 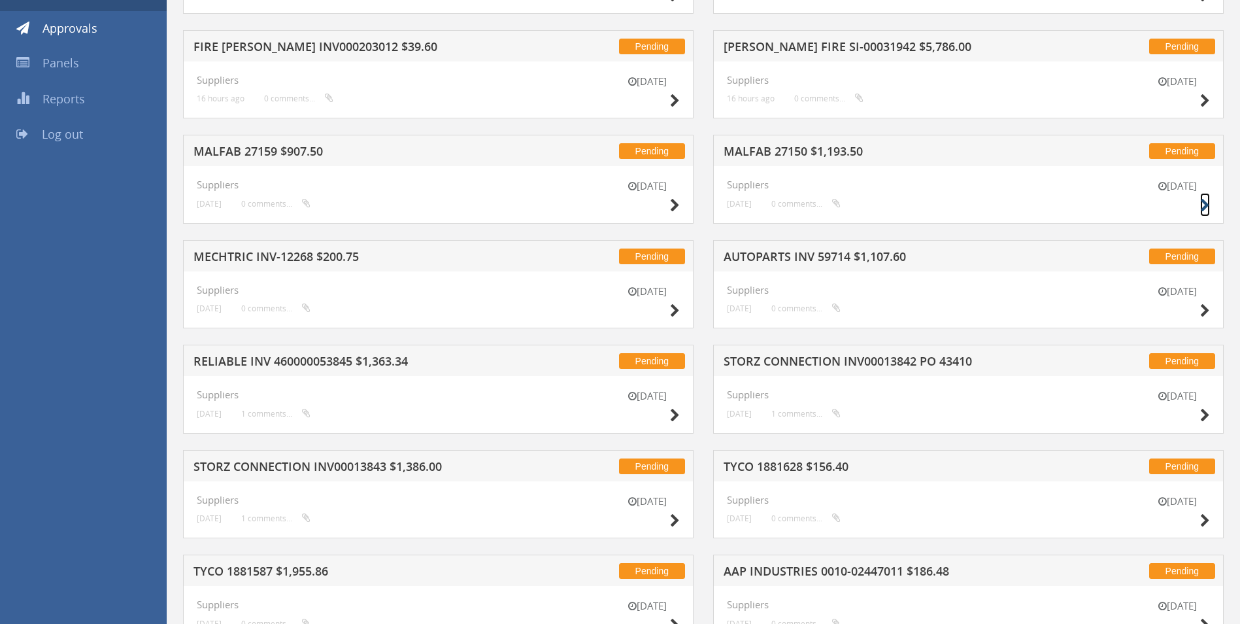 What do you see at coordinates (365, 468) in the screenshot?
I see `h5: STORZ CONNECTION INV00013843 $1,386.00` at bounding box center [365, 468].